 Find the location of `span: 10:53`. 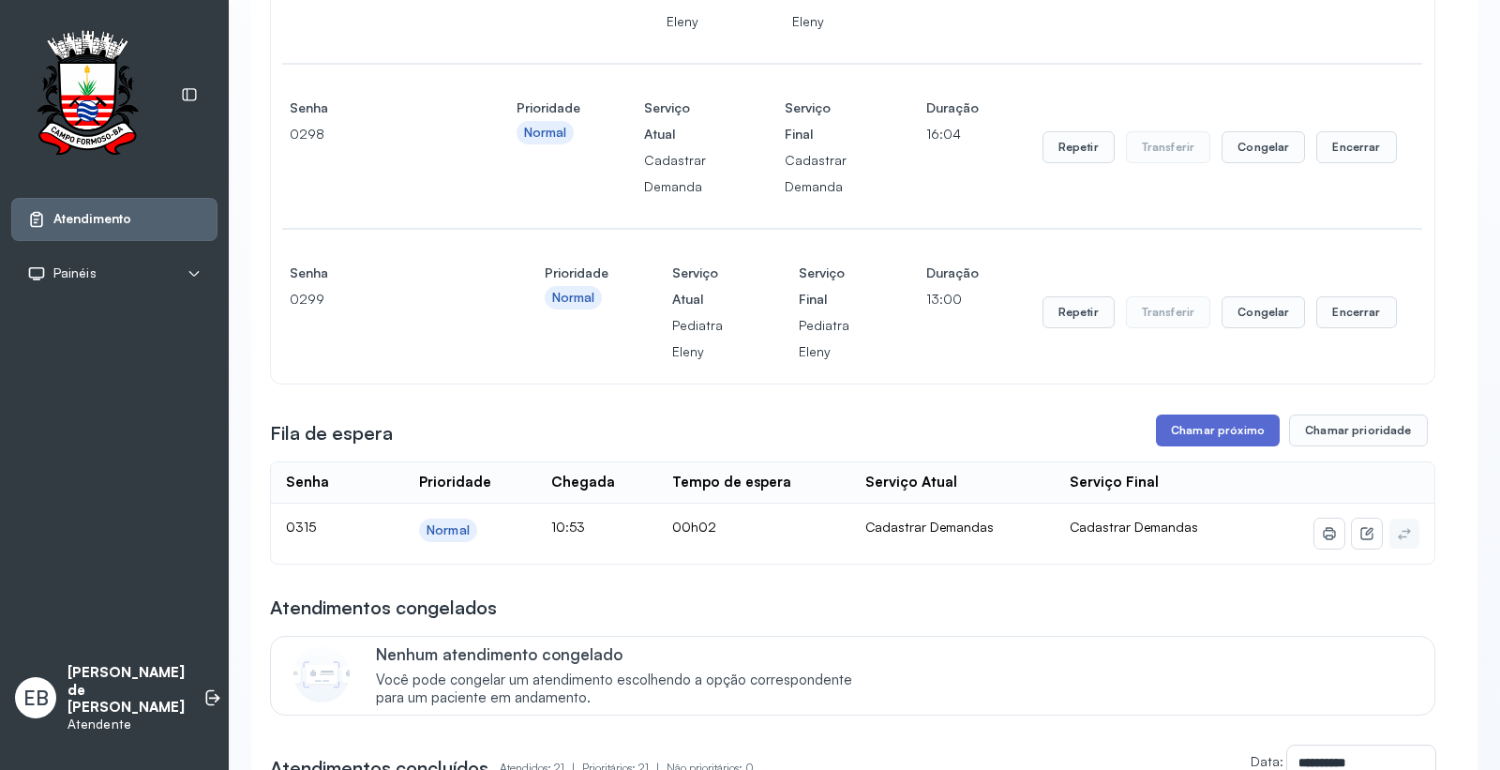

span: 10:53 is located at coordinates (568, 526).